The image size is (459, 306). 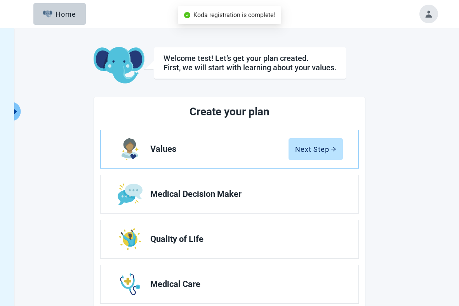 What do you see at coordinates (15, 111) in the screenshot?
I see `span: caret-right` at bounding box center [15, 111].